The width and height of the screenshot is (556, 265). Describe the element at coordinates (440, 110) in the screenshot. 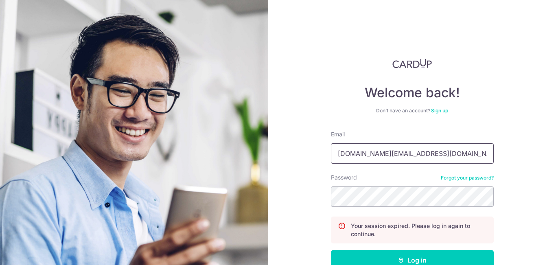

I see `a: Sign up` at that location.